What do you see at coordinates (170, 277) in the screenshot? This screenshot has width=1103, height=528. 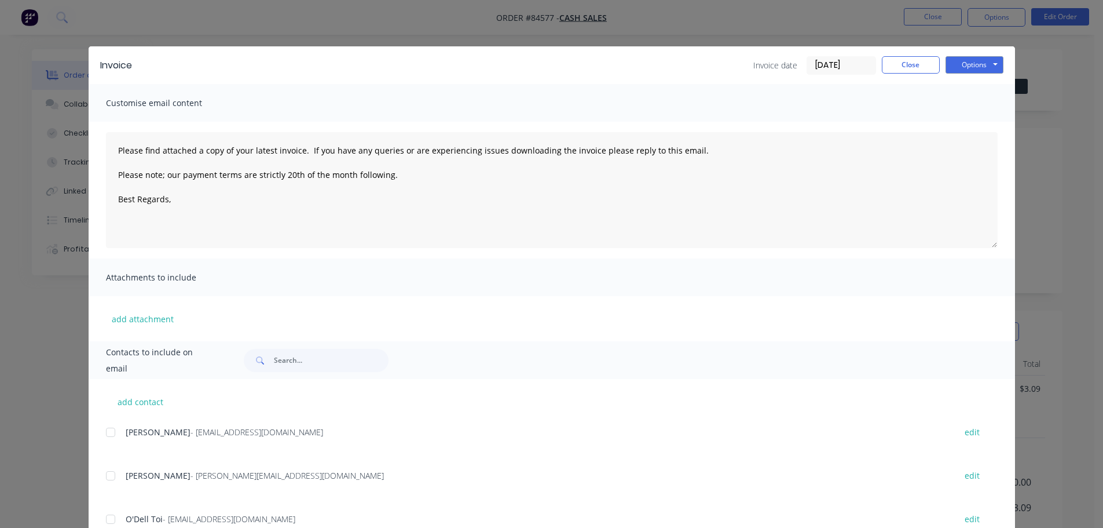 I see `span: Attachments to include` at bounding box center [170, 277].